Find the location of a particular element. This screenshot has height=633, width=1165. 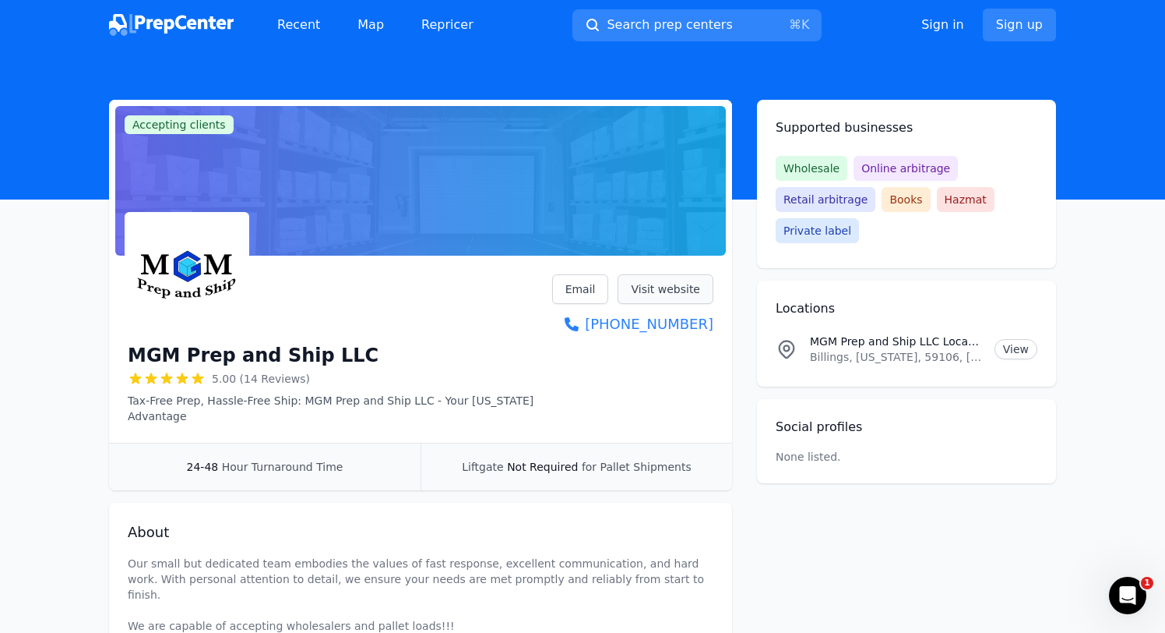

span: Hazmat is located at coordinates (966, 199).